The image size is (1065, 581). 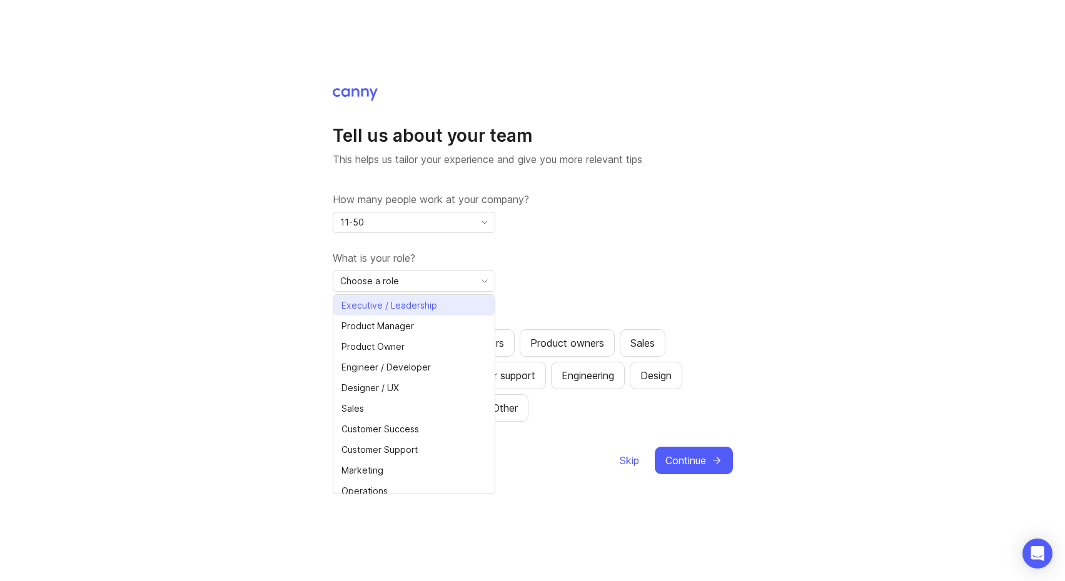 I want to click on button: Sales, so click(x=642, y=343).